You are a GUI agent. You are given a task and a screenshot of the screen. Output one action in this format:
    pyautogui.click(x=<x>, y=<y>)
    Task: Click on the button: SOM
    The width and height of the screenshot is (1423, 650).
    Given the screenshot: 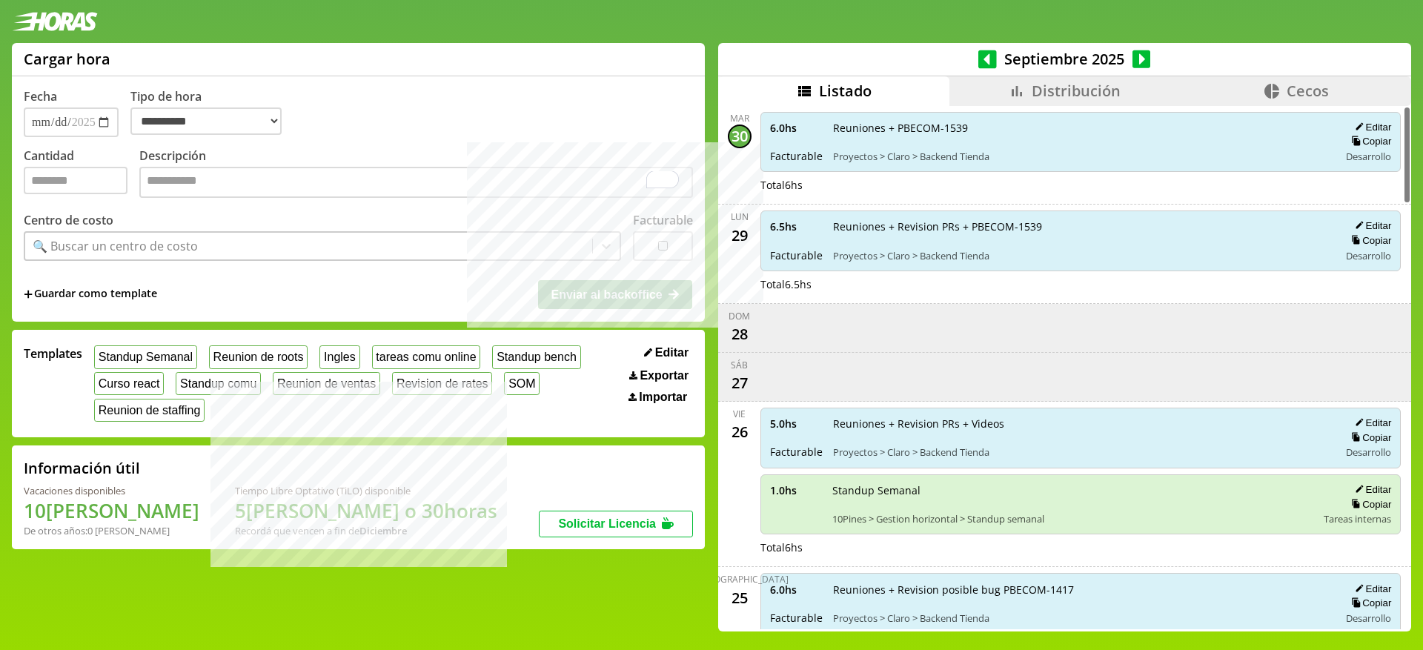 What is the action you would take?
    pyautogui.click(x=522, y=383)
    